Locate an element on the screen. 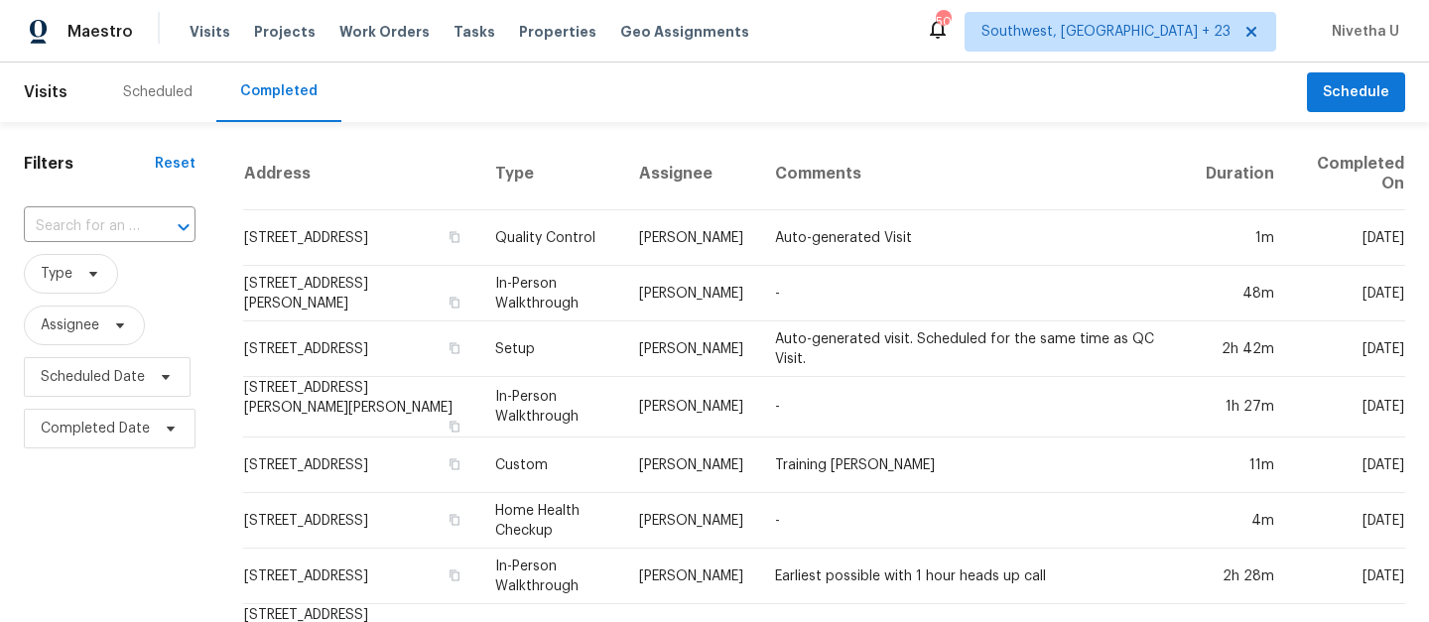  td: Setup is located at coordinates (551, 349).